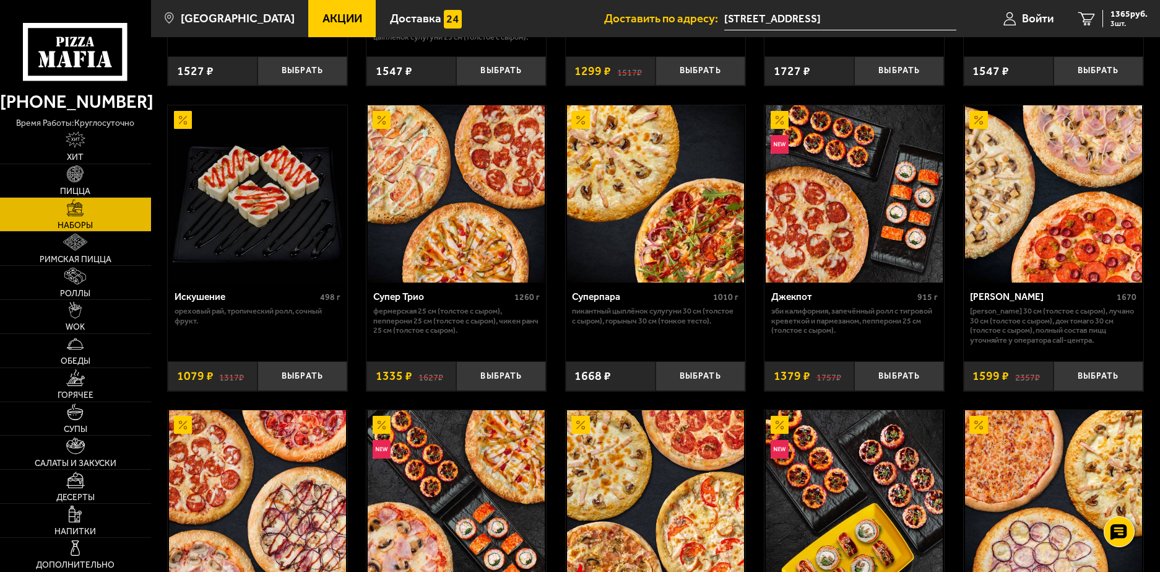 The image size is (1160, 572). What do you see at coordinates (75, 157) in the screenshot?
I see `span: Хит` at bounding box center [75, 157].